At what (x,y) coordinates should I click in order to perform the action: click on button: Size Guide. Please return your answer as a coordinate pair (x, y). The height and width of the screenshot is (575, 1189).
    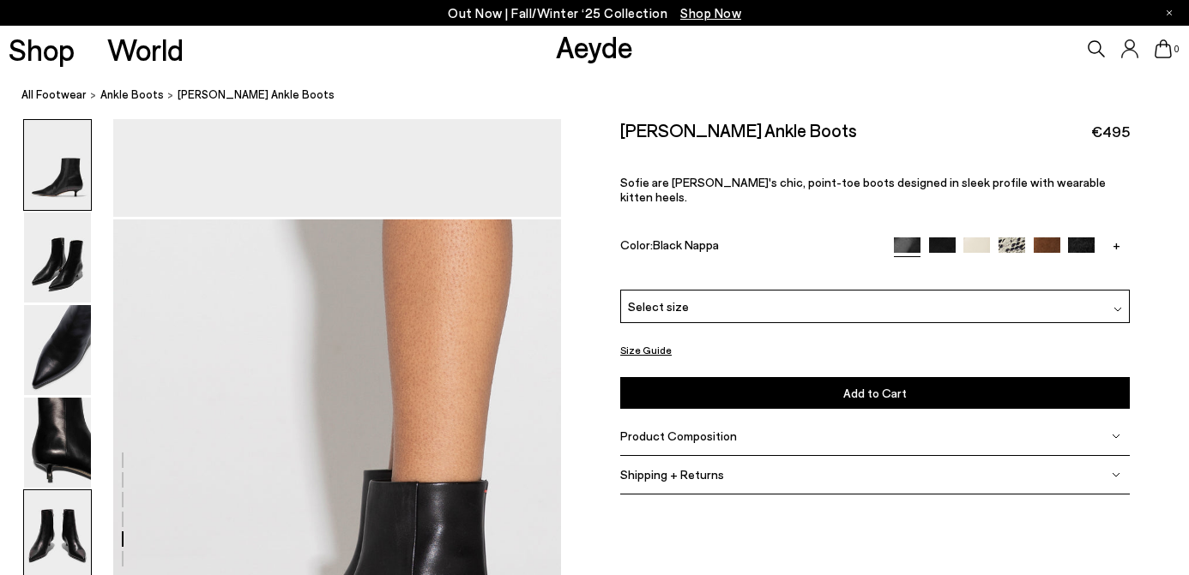
    Looking at the image, I should click on (646, 350).